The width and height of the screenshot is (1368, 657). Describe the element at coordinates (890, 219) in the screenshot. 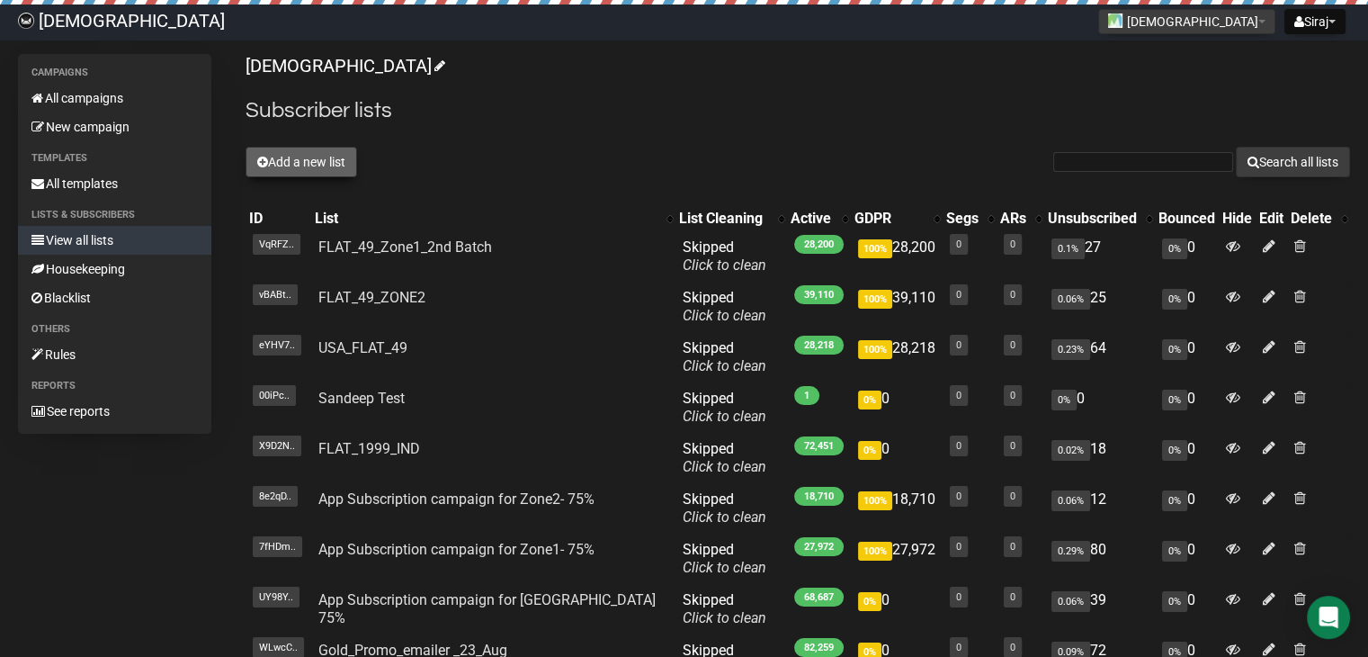

I see `div: GDPR` at that location.